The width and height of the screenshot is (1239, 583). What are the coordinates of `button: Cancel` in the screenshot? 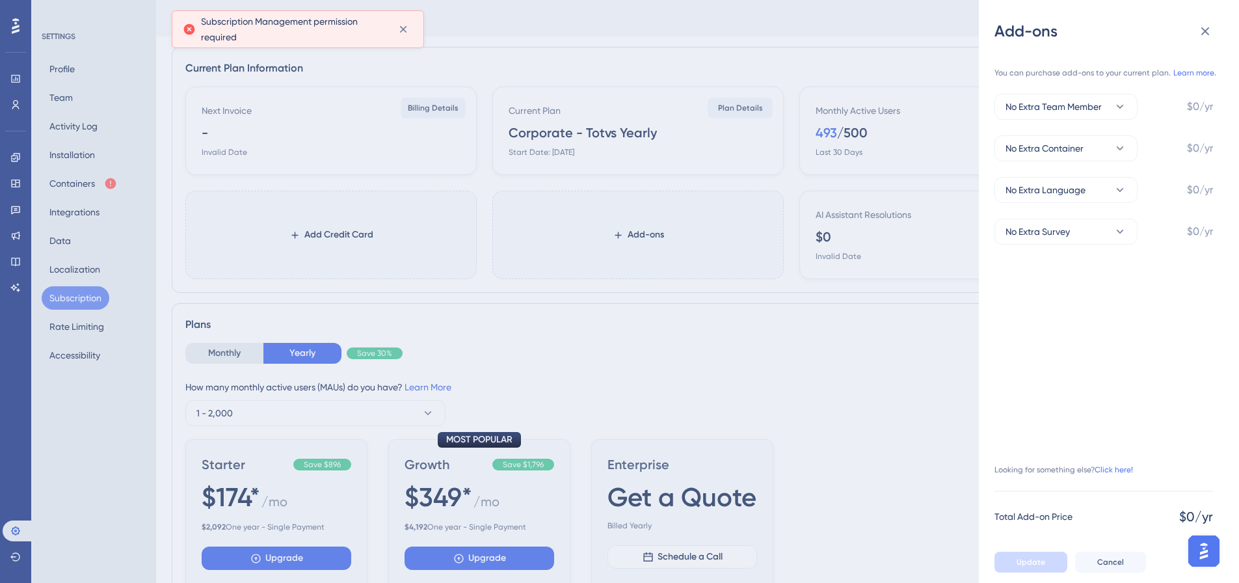 It's located at (1110, 562).